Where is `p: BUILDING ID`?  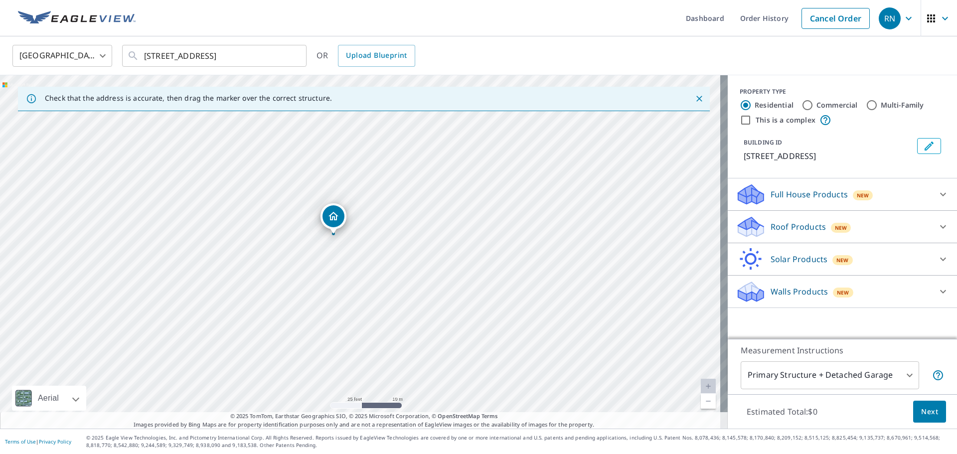
p: BUILDING ID is located at coordinates (762, 142).